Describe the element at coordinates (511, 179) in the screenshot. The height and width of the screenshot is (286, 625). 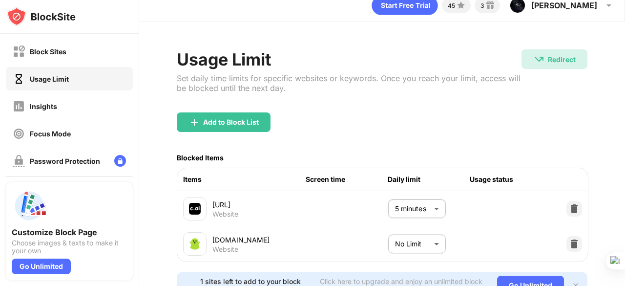
I see `div: Usage status` at that location.